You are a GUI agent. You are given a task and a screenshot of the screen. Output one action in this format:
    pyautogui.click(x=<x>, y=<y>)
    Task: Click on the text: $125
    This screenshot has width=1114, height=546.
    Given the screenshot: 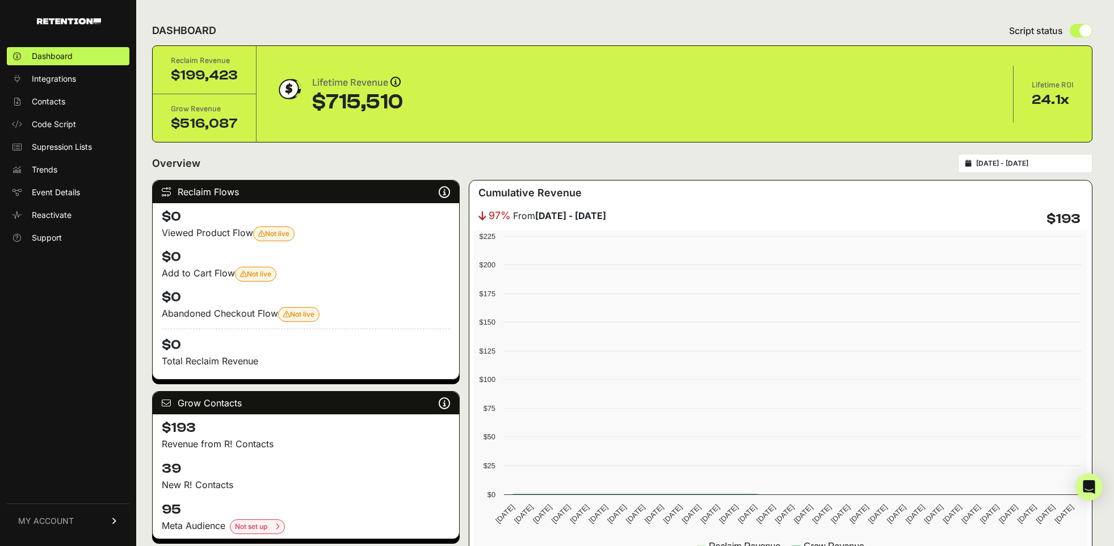 What is the action you would take?
    pyautogui.click(x=487, y=351)
    